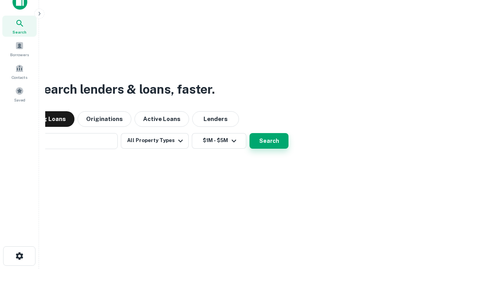  I want to click on div: Search, so click(19, 26).